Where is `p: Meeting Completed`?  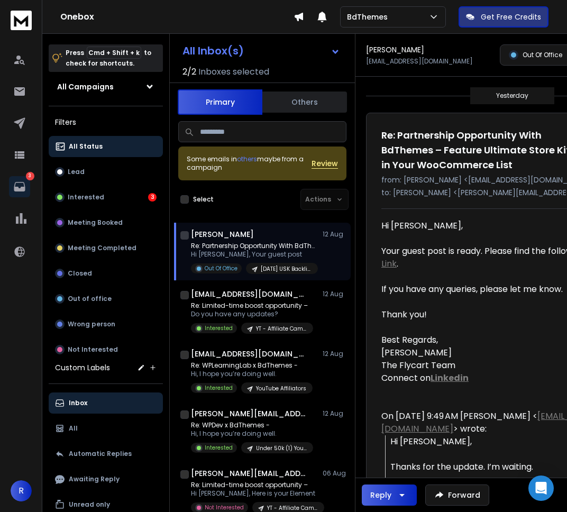 p: Meeting Completed is located at coordinates (102, 248).